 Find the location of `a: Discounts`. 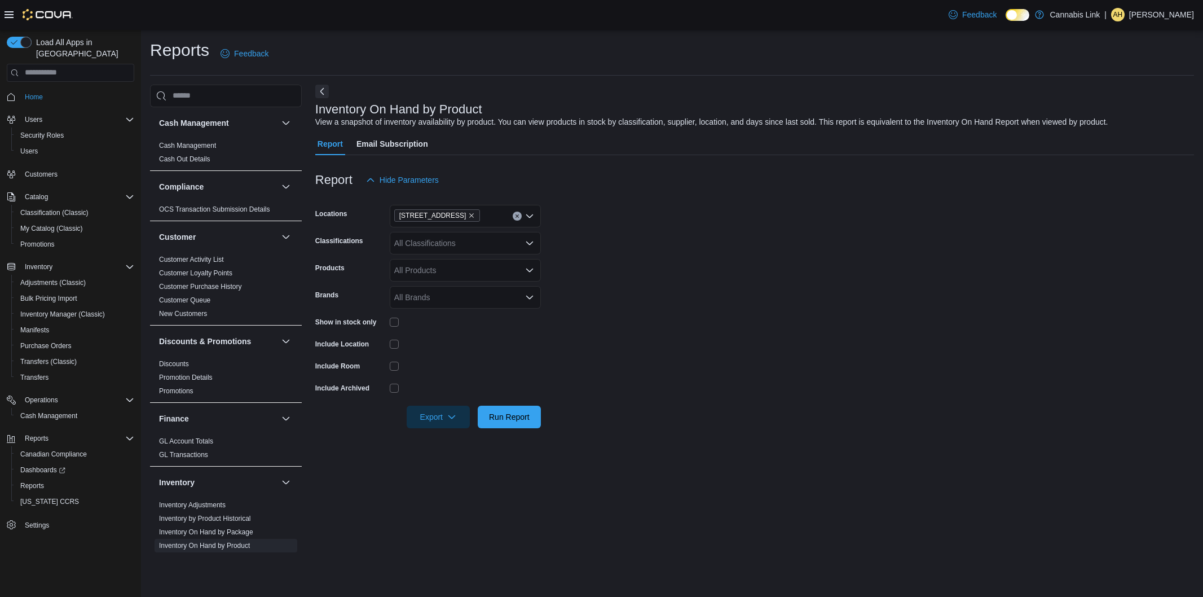

a: Discounts is located at coordinates (174, 364).